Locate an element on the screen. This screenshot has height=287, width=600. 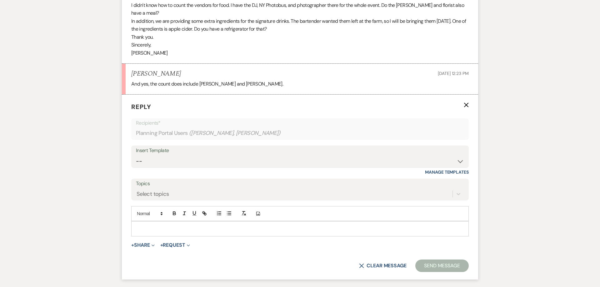
p: In addition, we are providing some extra ingredients for the signature drinks. The bartender want... is located at coordinates (300, 25).